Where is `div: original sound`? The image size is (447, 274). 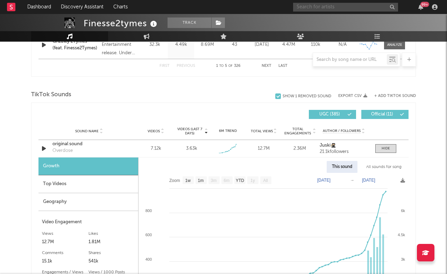 div: original sound is located at coordinates (89, 144).